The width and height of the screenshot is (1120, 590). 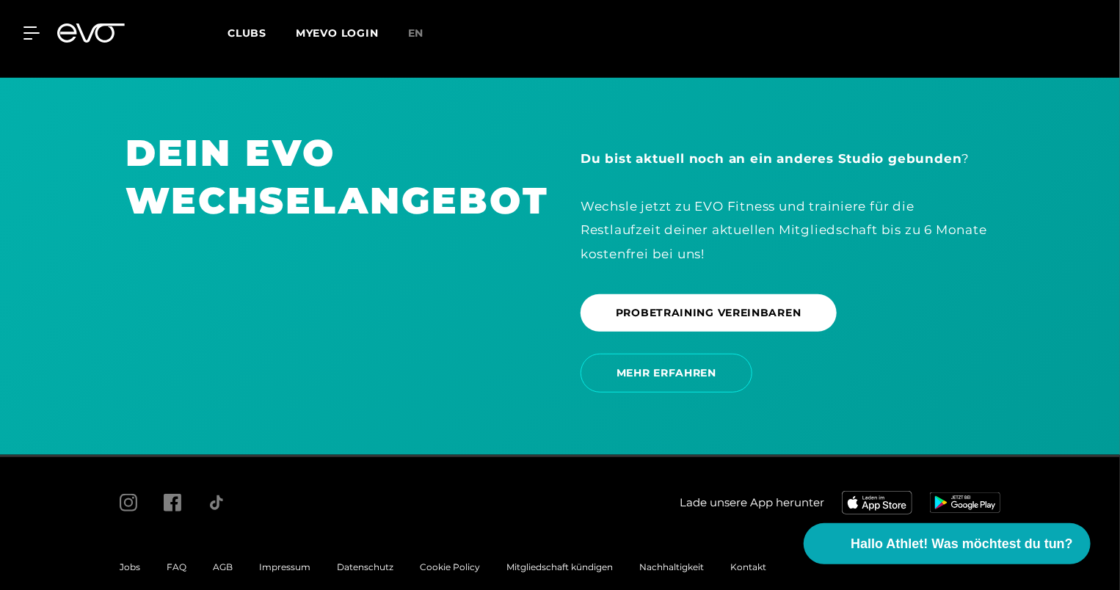 What do you see at coordinates (961, 544) in the screenshot?
I see `span: Hallo Athlet! Was möchtest du tun?` at bounding box center [961, 544].